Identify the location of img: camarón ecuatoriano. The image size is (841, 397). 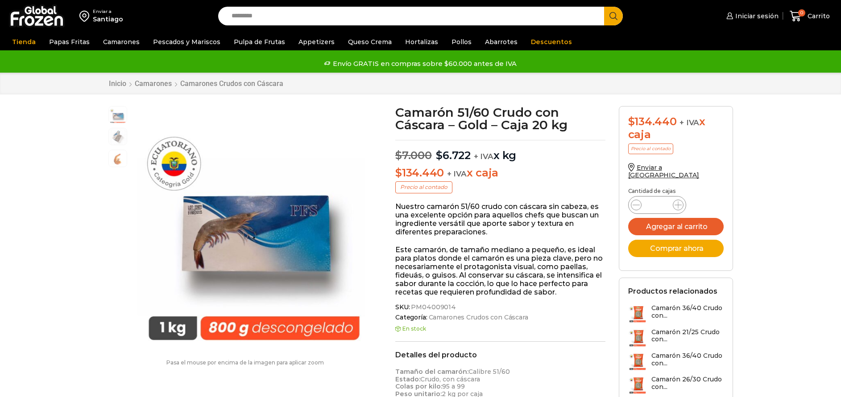
(254, 228).